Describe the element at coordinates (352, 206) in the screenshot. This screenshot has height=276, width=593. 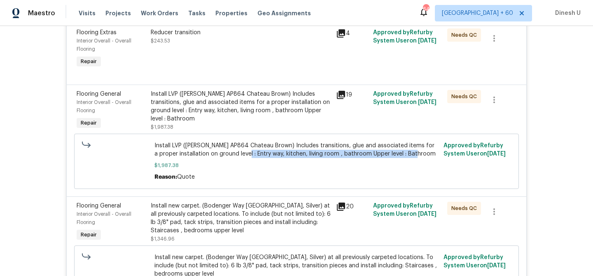
I see `div: 20` at that location.